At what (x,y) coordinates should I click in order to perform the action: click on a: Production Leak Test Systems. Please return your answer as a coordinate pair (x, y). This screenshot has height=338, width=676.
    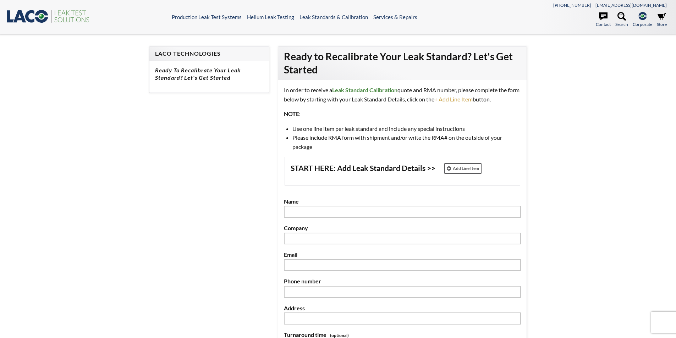
    Looking at the image, I should click on (207, 17).